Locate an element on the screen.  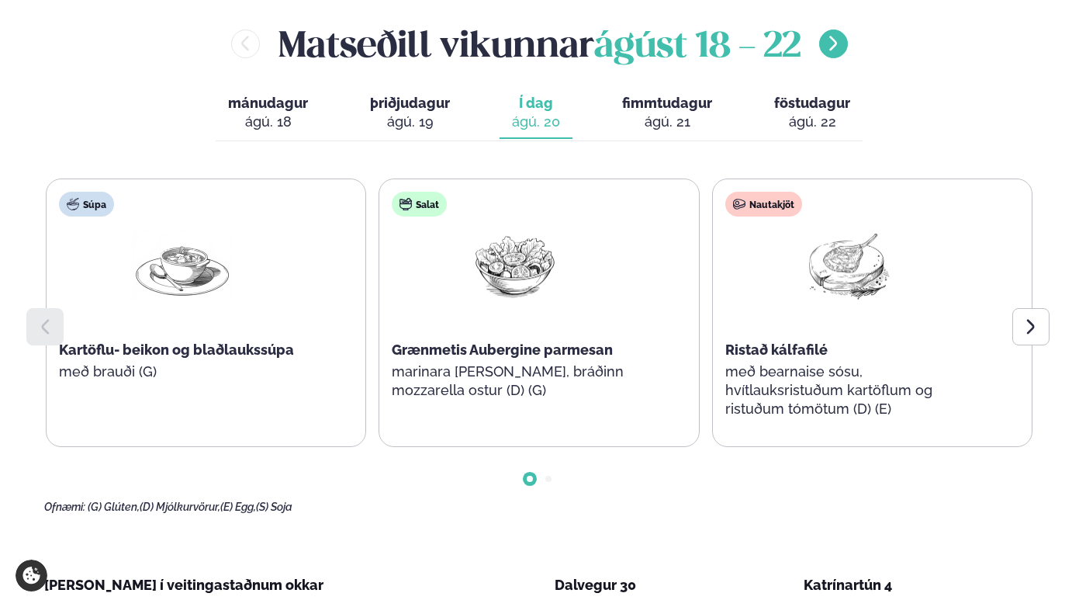
div: ágú. 20 is located at coordinates (536, 122).